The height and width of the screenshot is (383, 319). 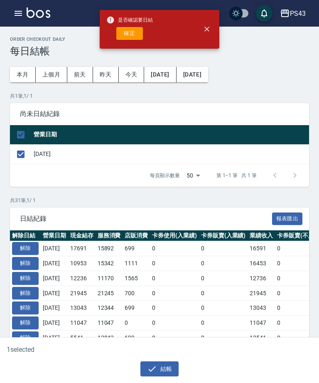 I want to click on button: 確定, so click(x=130, y=33).